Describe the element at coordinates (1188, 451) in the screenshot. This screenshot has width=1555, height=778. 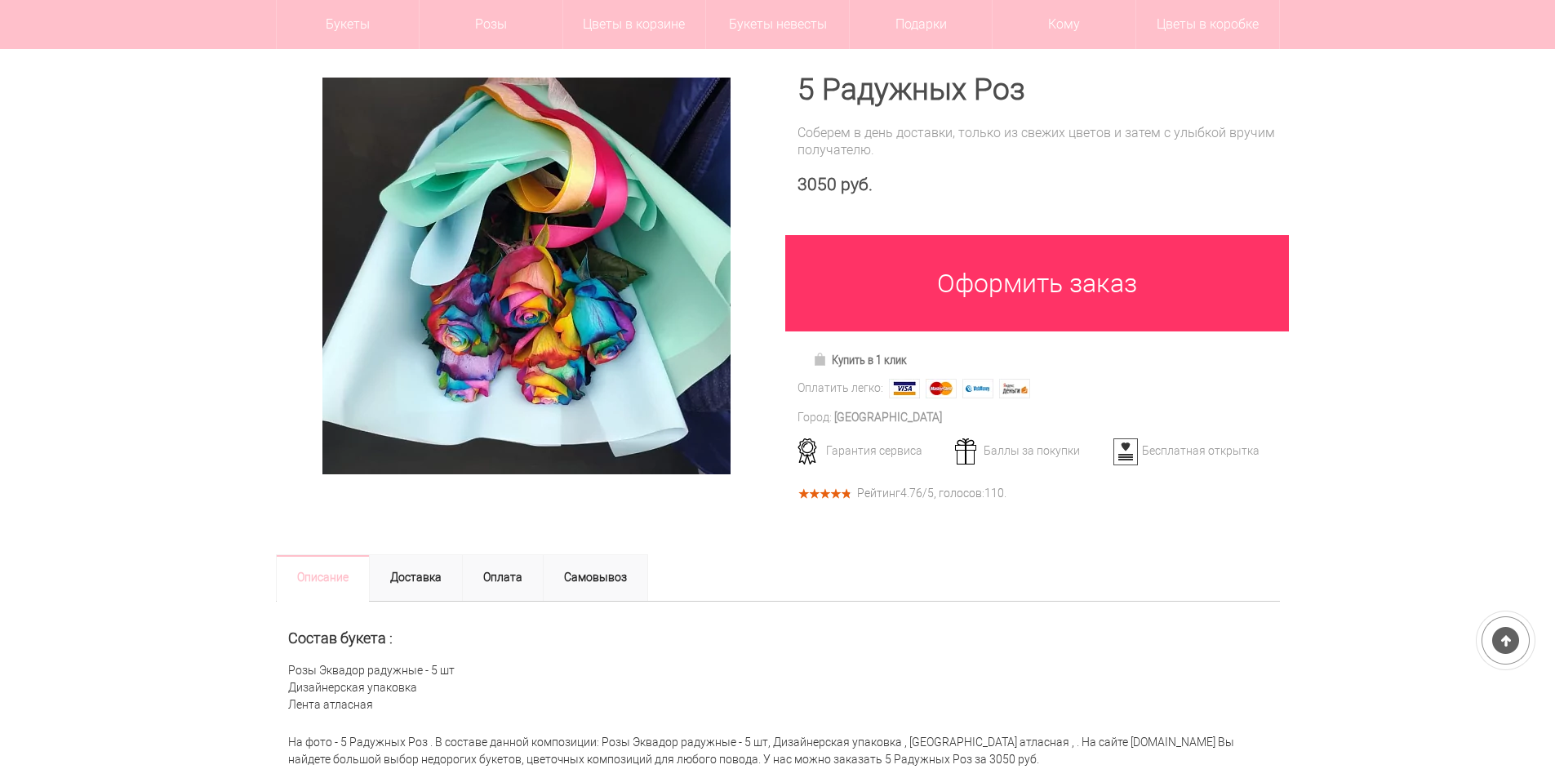
I see `div: Бесплатная открытка` at that location.